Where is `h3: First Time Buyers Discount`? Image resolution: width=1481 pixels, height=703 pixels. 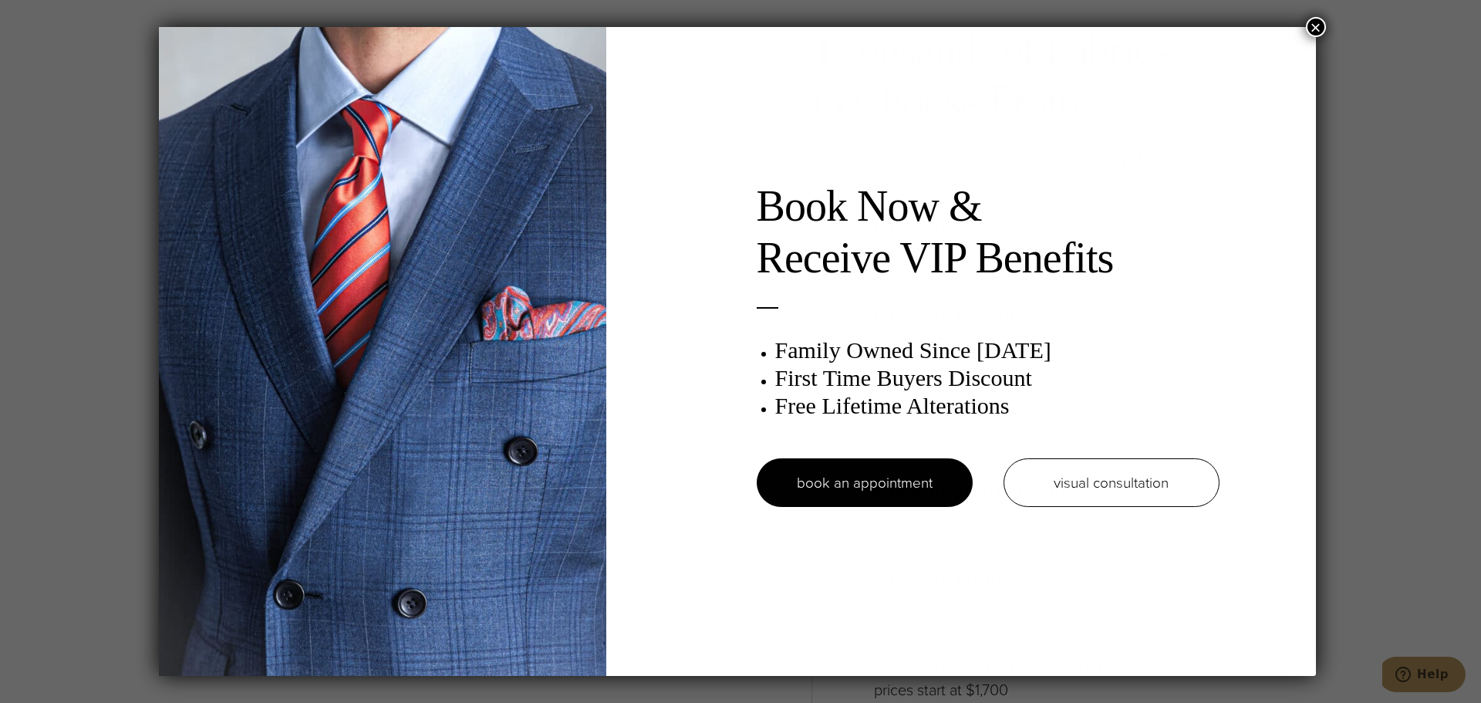 h3: First Time Buyers Discount is located at coordinates (997, 378).